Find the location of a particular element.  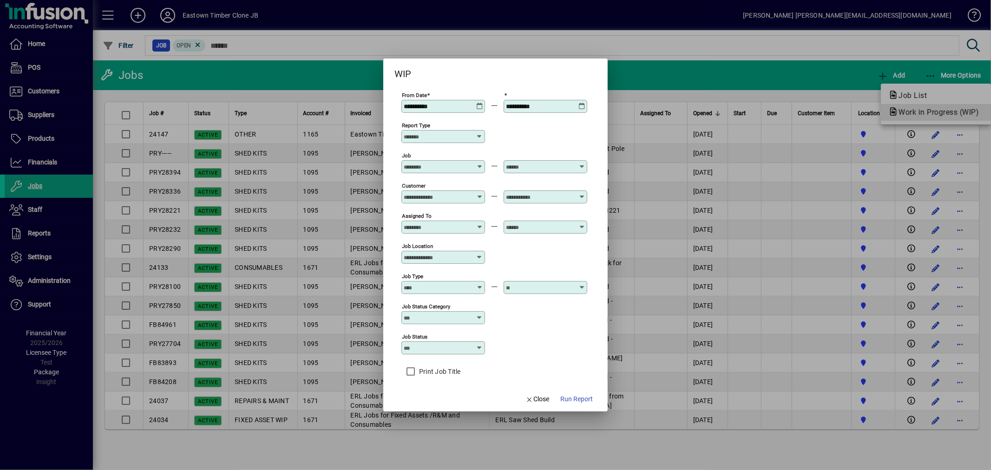

span: Close is located at coordinates (538, 399).